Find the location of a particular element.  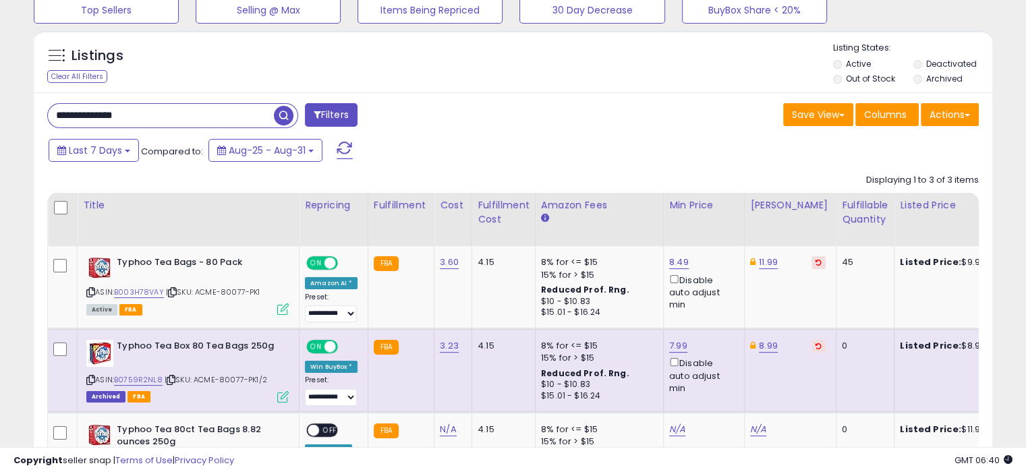

div: Amazon AI is located at coordinates (328, 451).